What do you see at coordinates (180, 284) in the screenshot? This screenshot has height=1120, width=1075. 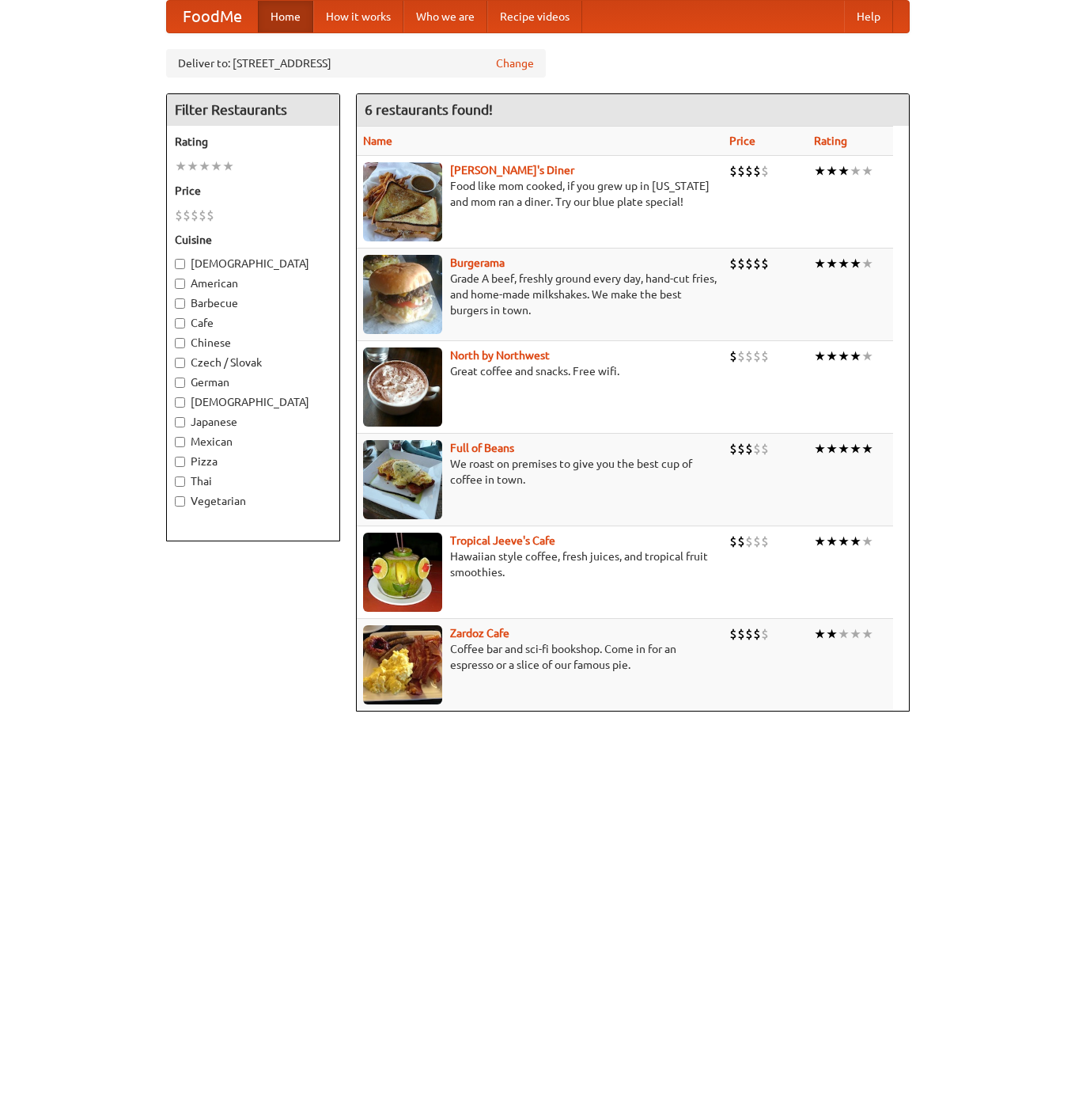 I see `input: American` at bounding box center [180, 284].